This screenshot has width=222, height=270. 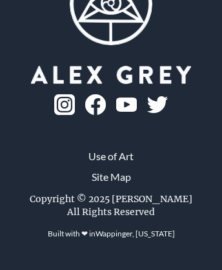 I want to click on div: All Rights Reserved, so click(x=111, y=212).